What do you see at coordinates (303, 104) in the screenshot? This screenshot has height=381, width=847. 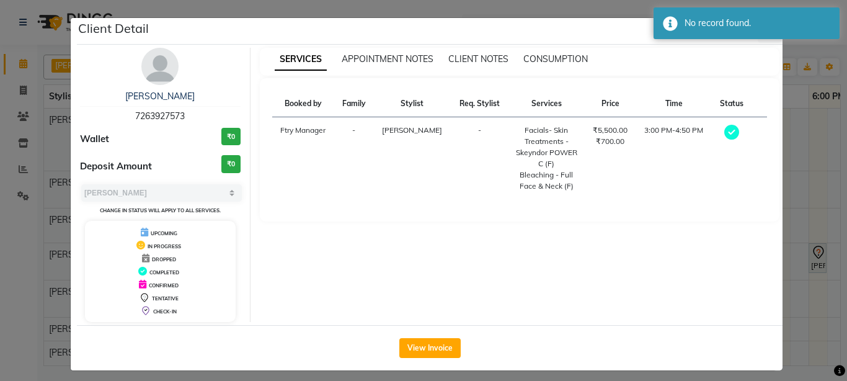 I see `th: Booked by` at bounding box center [303, 104].